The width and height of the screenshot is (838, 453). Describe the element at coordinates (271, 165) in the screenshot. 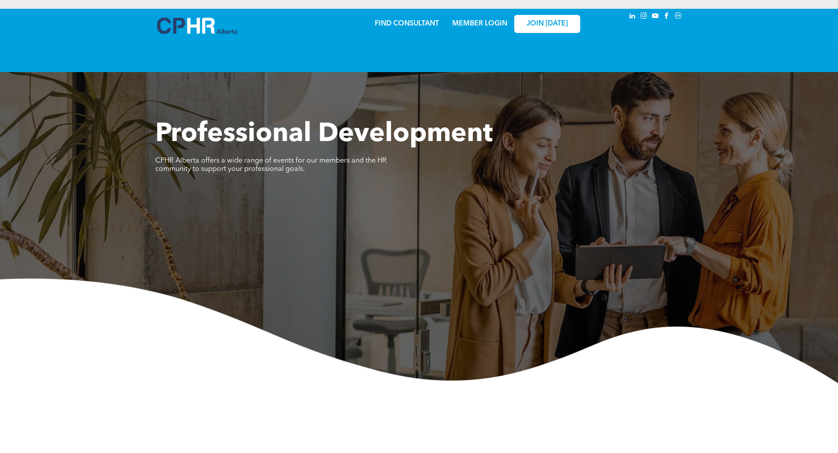

I see `span: CPHR Alberta offers a wide range of events for our members and the HR community to support your p...` at that location.